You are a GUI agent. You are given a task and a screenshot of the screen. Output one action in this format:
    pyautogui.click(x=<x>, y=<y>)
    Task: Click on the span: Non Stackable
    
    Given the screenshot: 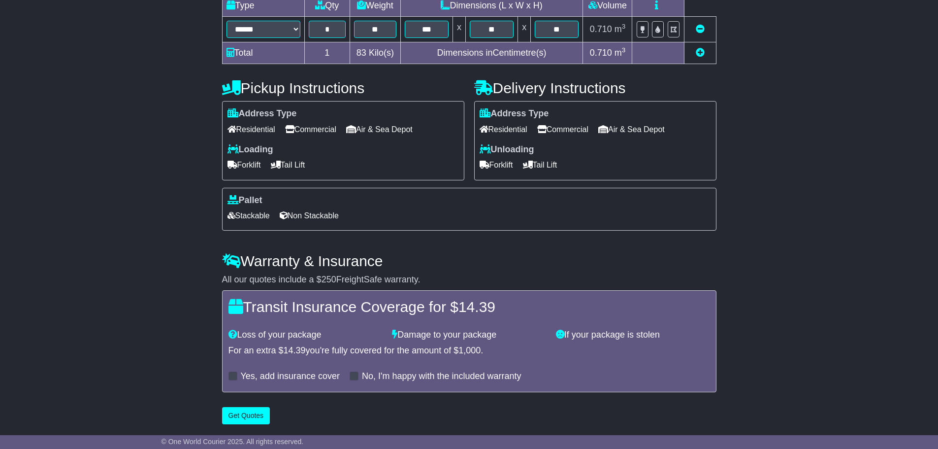 What is the action you would take?
    pyautogui.click(x=309, y=215)
    